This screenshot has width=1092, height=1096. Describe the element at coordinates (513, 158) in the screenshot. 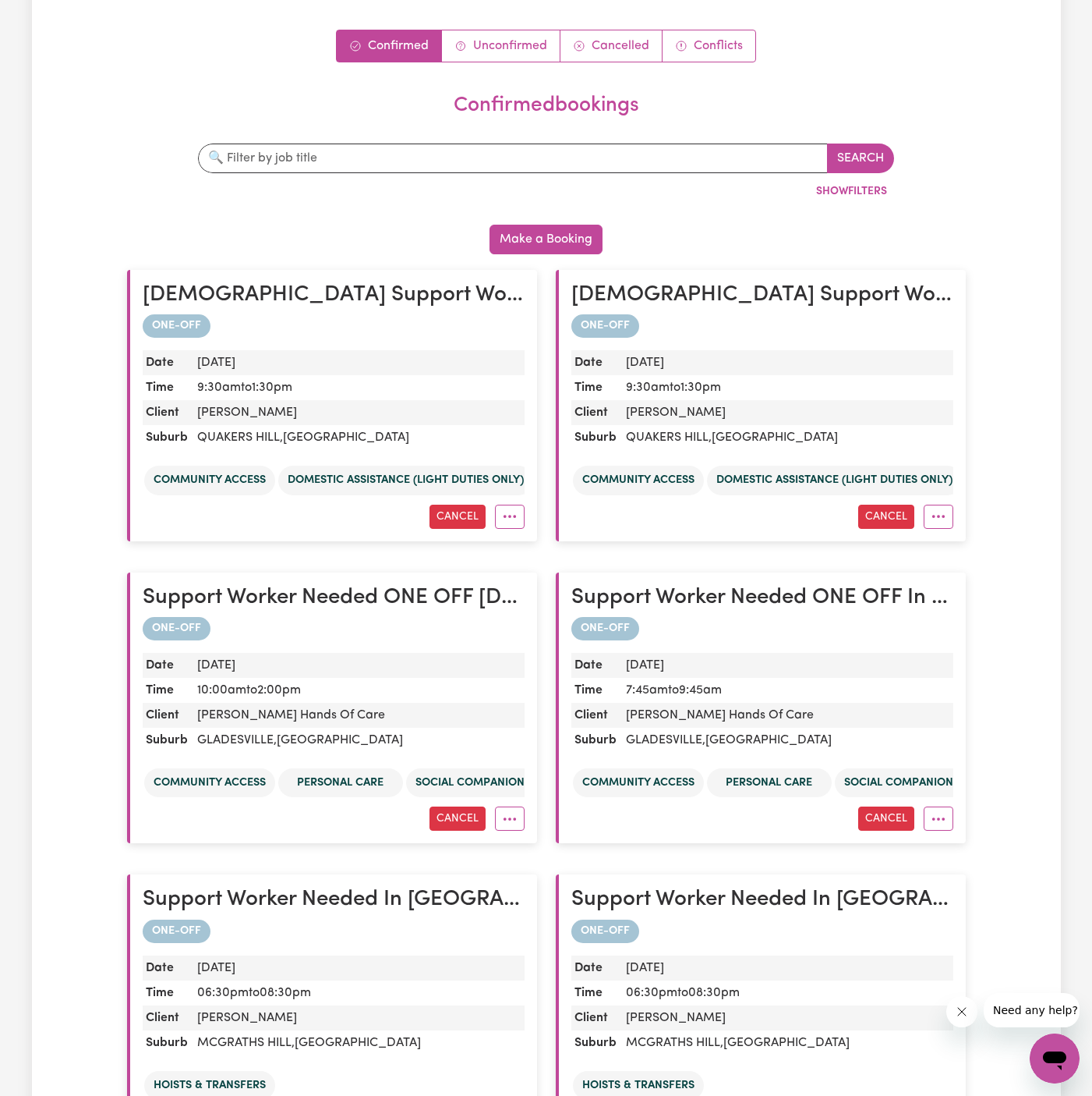

I see `input: 🔍 Filter by job title` at that location.